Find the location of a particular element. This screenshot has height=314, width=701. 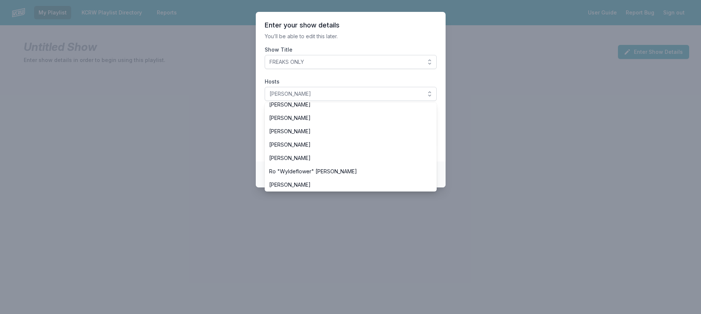

label: Hosts is located at coordinates (351, 82).